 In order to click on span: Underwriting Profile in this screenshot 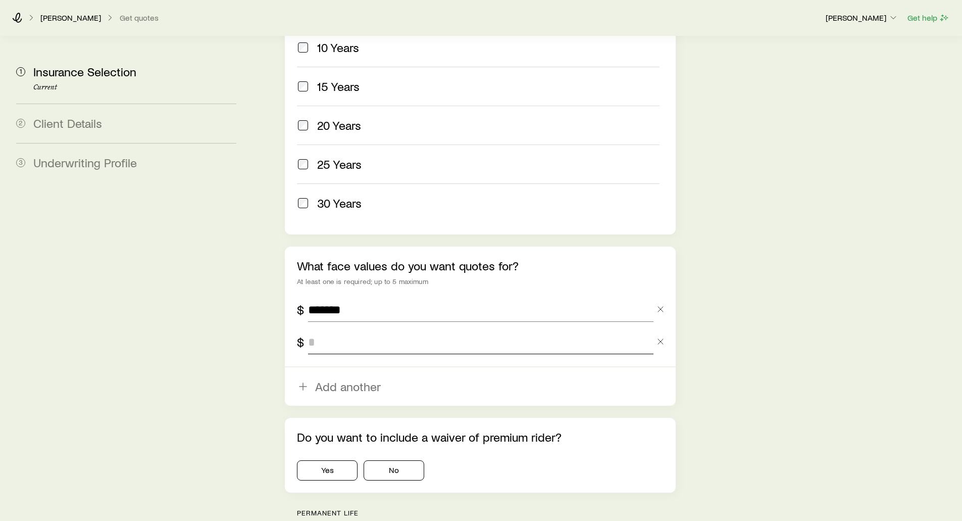, I will do `click(85, 162)`.